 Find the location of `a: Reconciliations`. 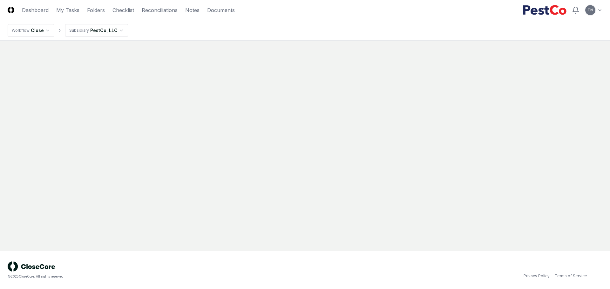

a: Reconciliations is located at coordinates (159, 10).